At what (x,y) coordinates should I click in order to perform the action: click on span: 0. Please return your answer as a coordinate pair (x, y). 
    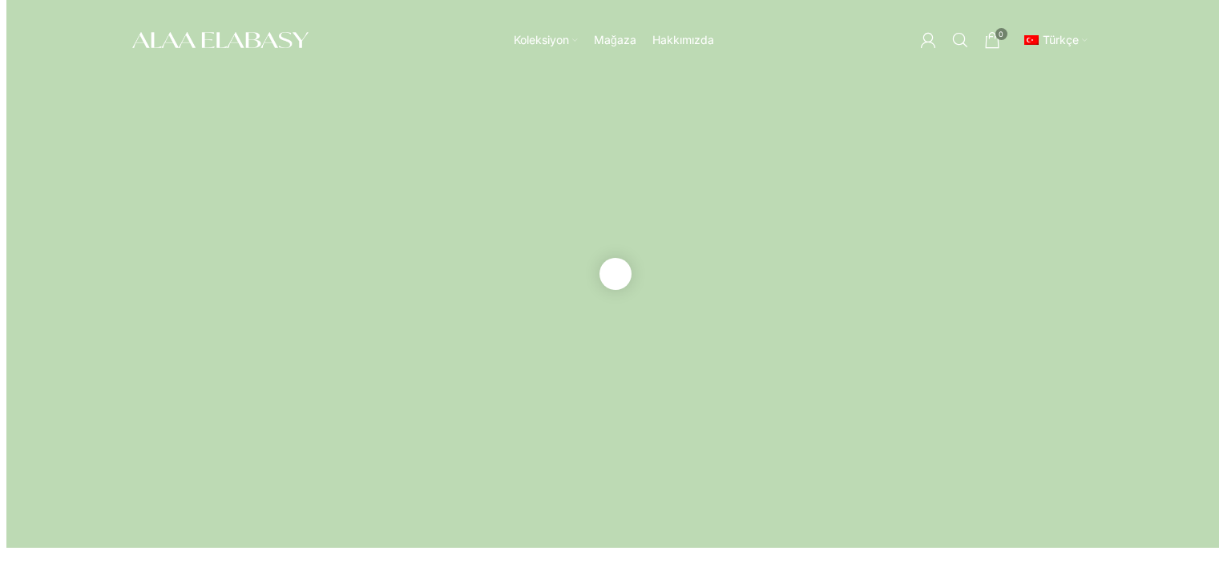
    Looking at the image, I should click on (1001, 34).